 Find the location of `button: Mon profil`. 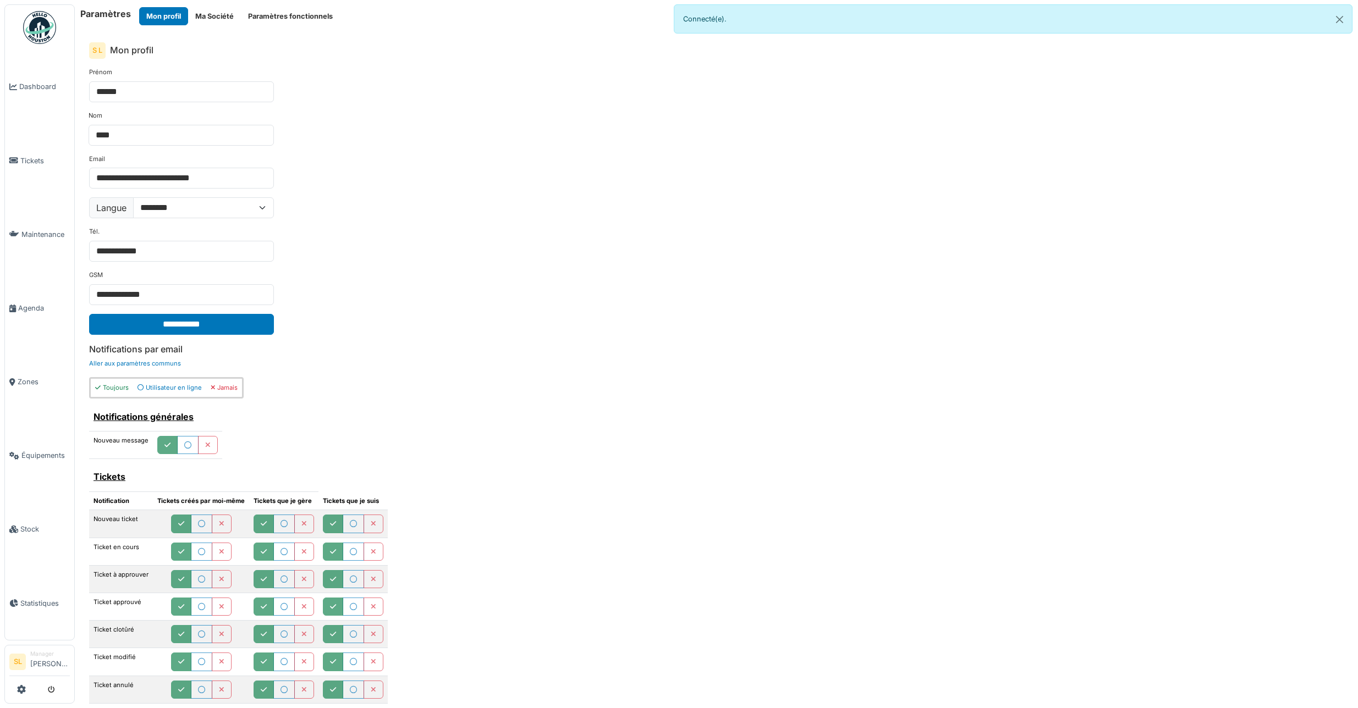

button: Mon profil is located at coordinates (163, 16).